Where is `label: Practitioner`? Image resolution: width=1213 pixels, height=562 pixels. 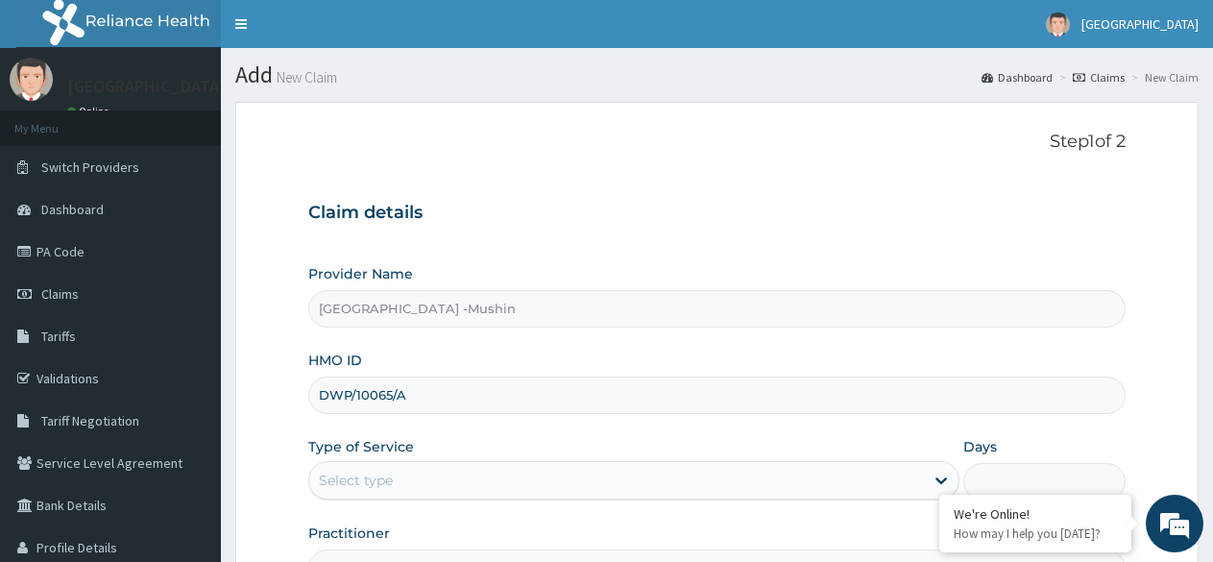 label: Practitioner is located at coordinates (349, 533).